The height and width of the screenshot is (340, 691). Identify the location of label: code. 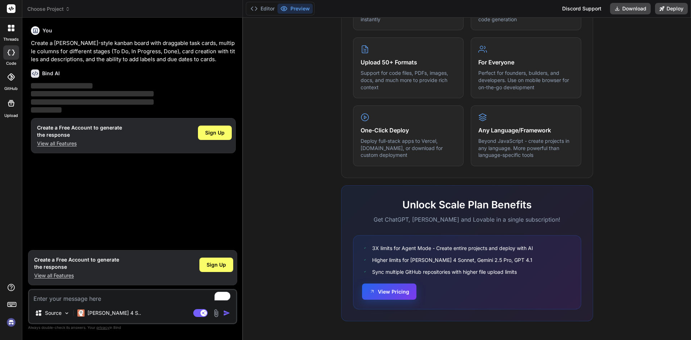
(11, 63).